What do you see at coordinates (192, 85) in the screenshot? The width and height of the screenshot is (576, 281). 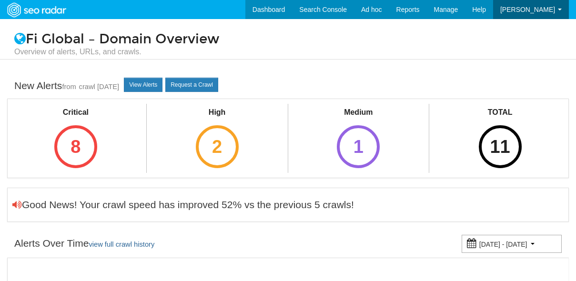 I see `a: Request a Crawl` at bounding box center [192, 85].